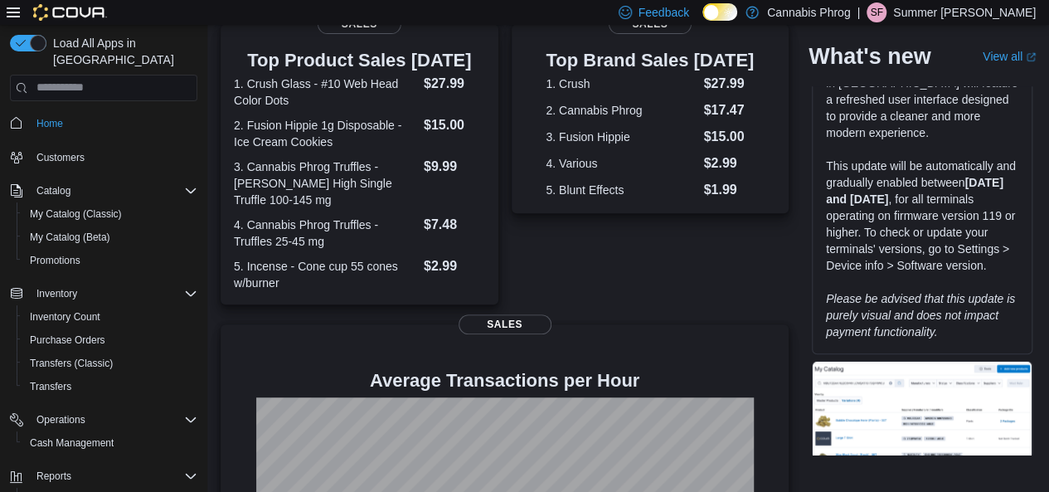 Image resolution: width=1049 pixels, height=492 pixels. What do you see at coordinates (110, 317) in the screenshot?
I see `button: Inventory Count` at bounding box center [110, 317].